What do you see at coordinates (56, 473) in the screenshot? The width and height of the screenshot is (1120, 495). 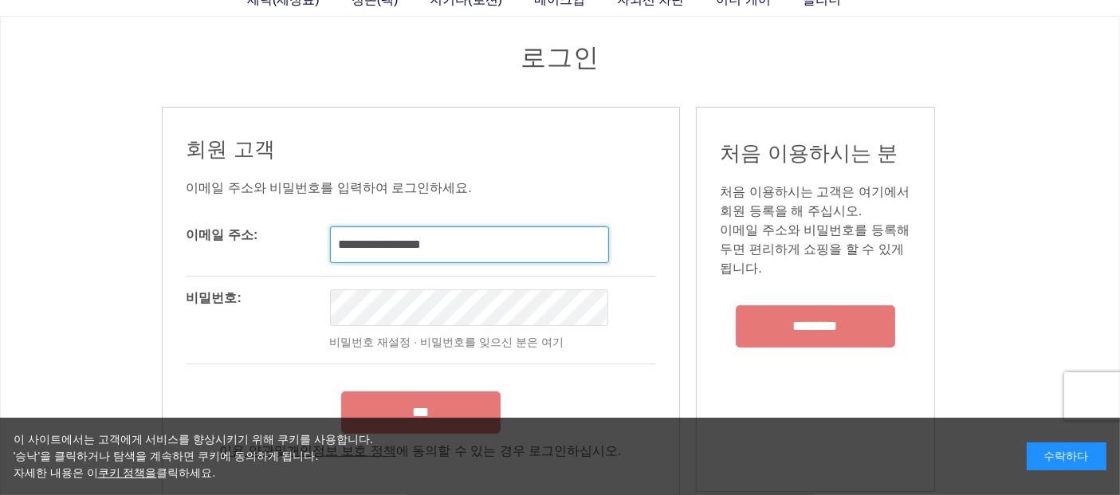 I see `font: 자세한 내용은 이` at bounding box center [56, 473].